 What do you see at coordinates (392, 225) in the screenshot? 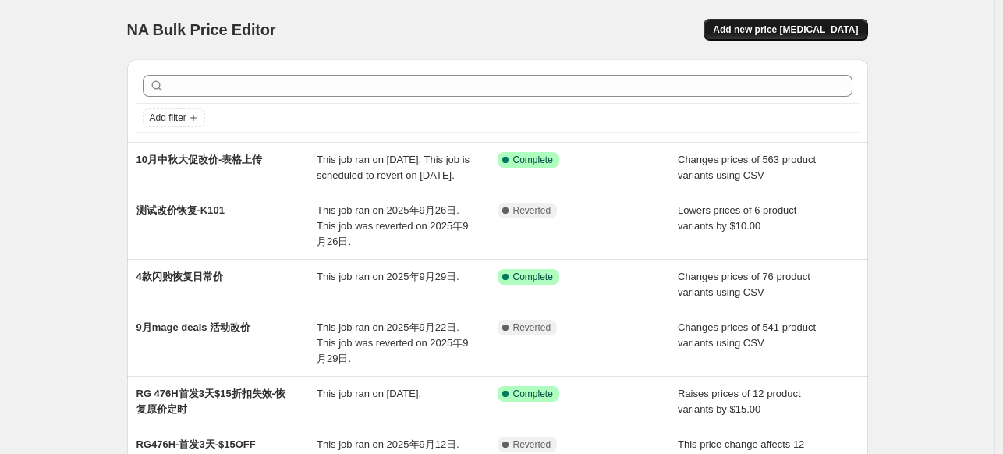
I see `span: This job ran on 2025年9月26日. This job was reverted on 2025年9月26日.` at bounding box center [392, 225].